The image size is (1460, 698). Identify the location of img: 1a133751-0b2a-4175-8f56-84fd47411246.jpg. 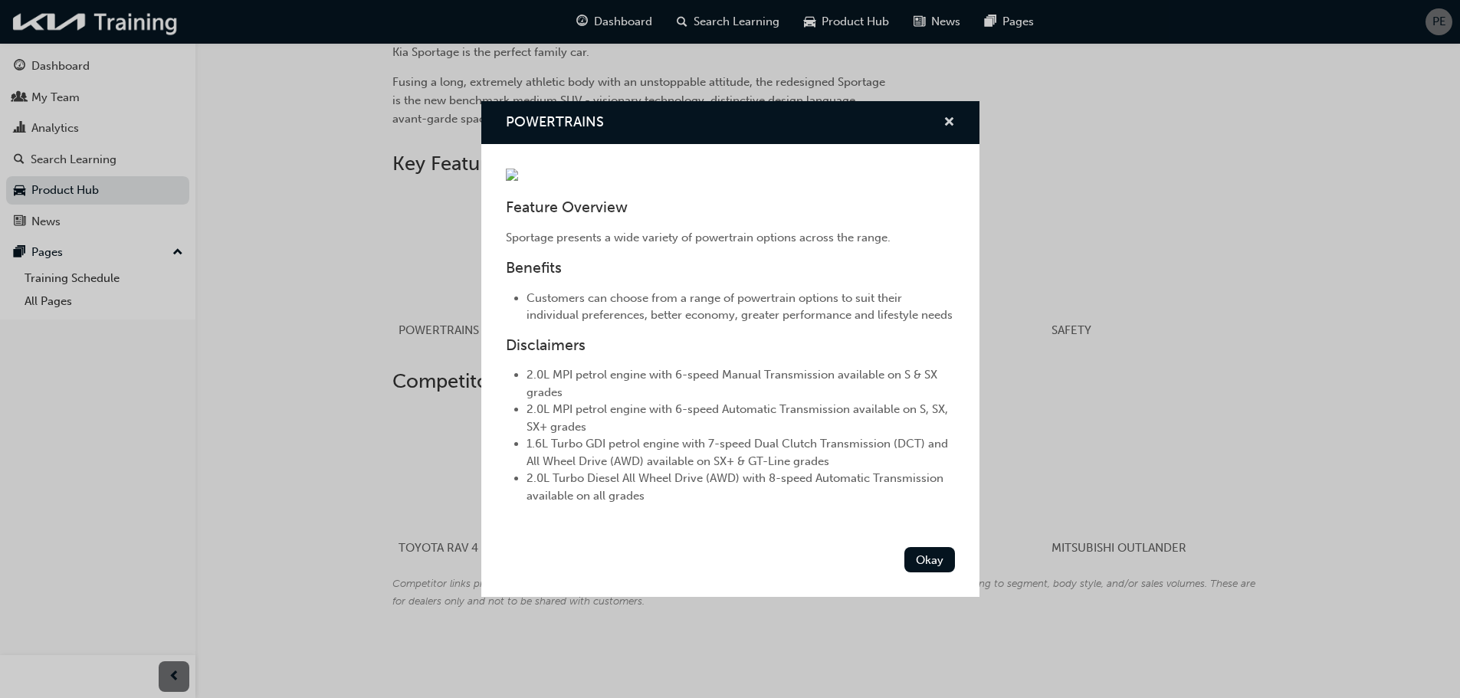
(512, 175).